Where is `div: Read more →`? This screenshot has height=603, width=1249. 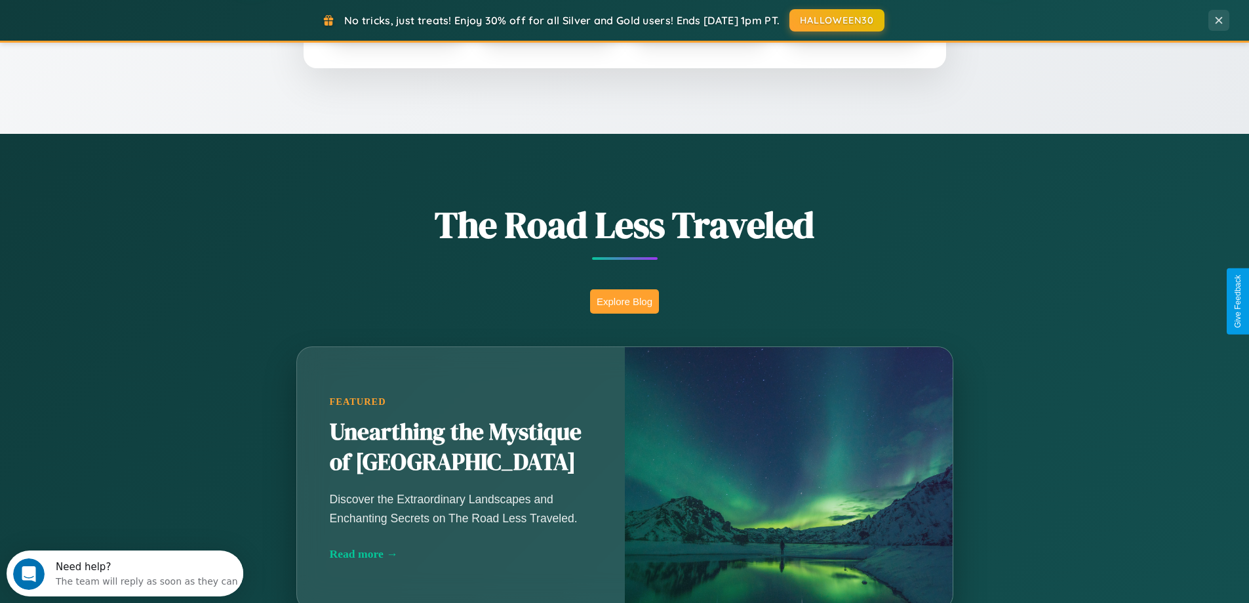 div: Read more → is located at coordinates (461, 553).